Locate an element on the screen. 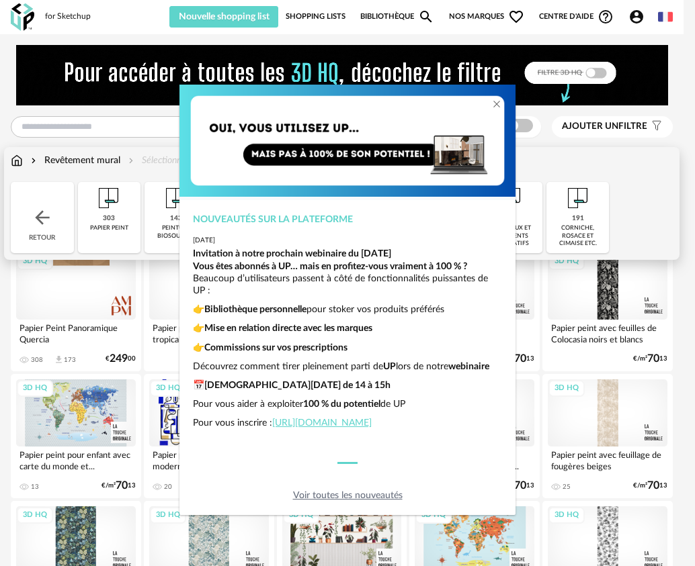  strong: webinaire is located at coordinates (468, 367).